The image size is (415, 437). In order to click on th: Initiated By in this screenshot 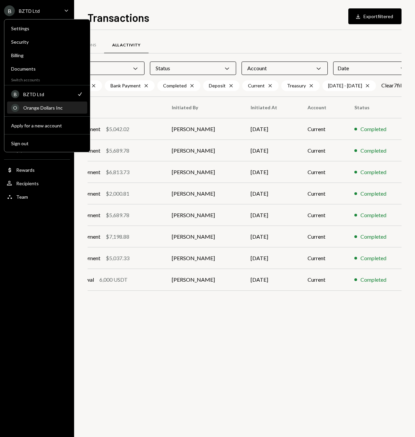, I will do `click(203, 108)`.